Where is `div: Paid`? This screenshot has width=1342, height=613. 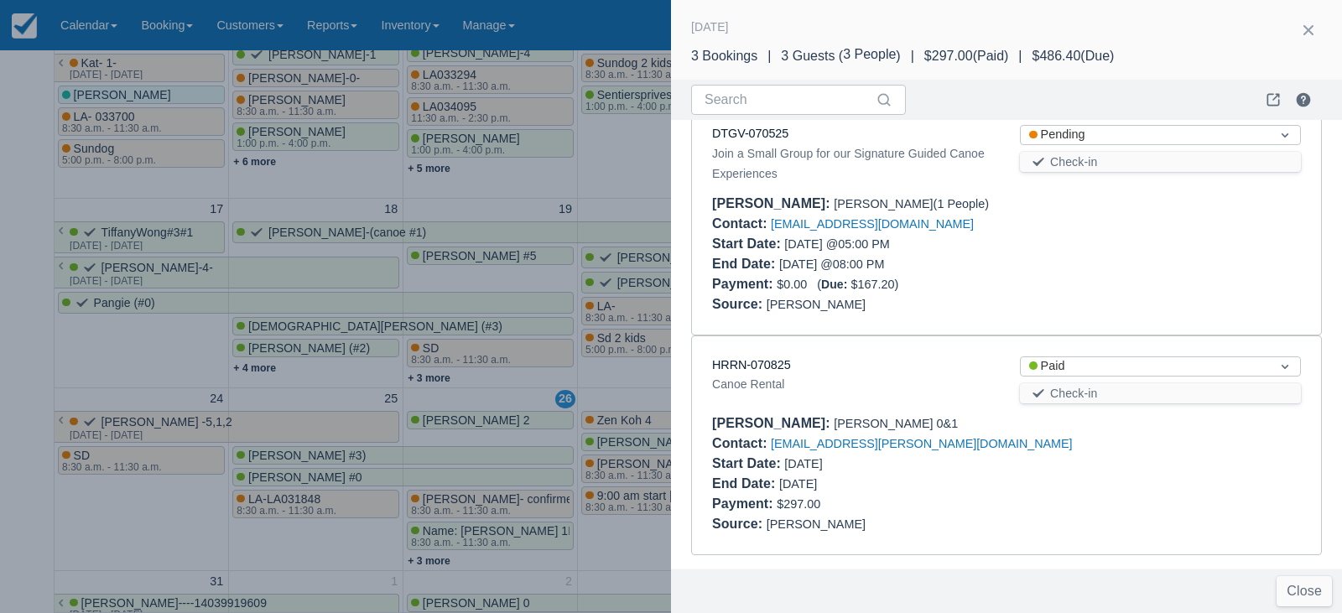 div: Paid is located at coordinates (1145, 366).